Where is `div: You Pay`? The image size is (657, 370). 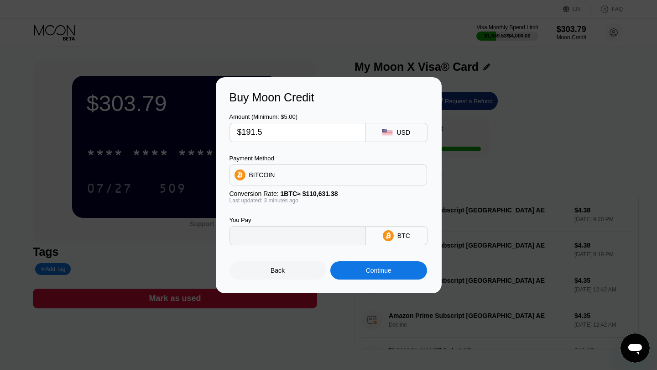 div: You Pay is located at coordinates (298, 220).